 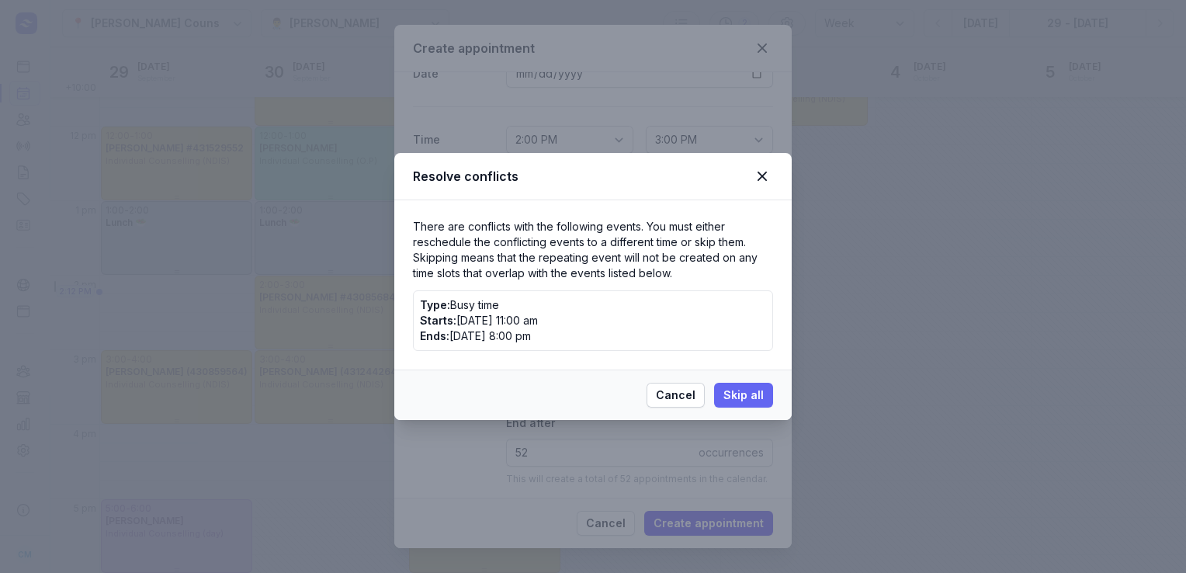 What do you see at coordinates (435, 335) in the screenshot?
I see `span: Ends:` at bounding box center [435, 335].